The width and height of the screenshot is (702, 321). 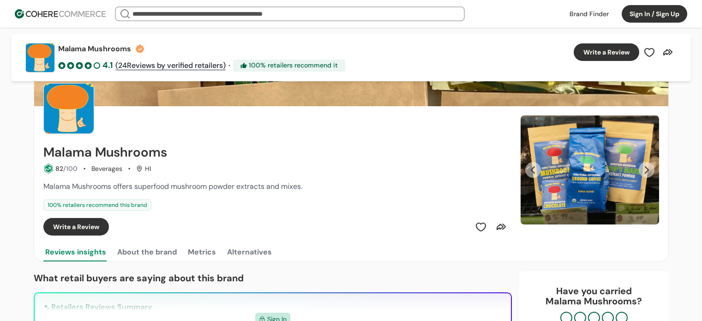 What do you see at coordinates (147, 252) in the screenshot?
I see `button: About the brand` at bounding box center [147, 252].